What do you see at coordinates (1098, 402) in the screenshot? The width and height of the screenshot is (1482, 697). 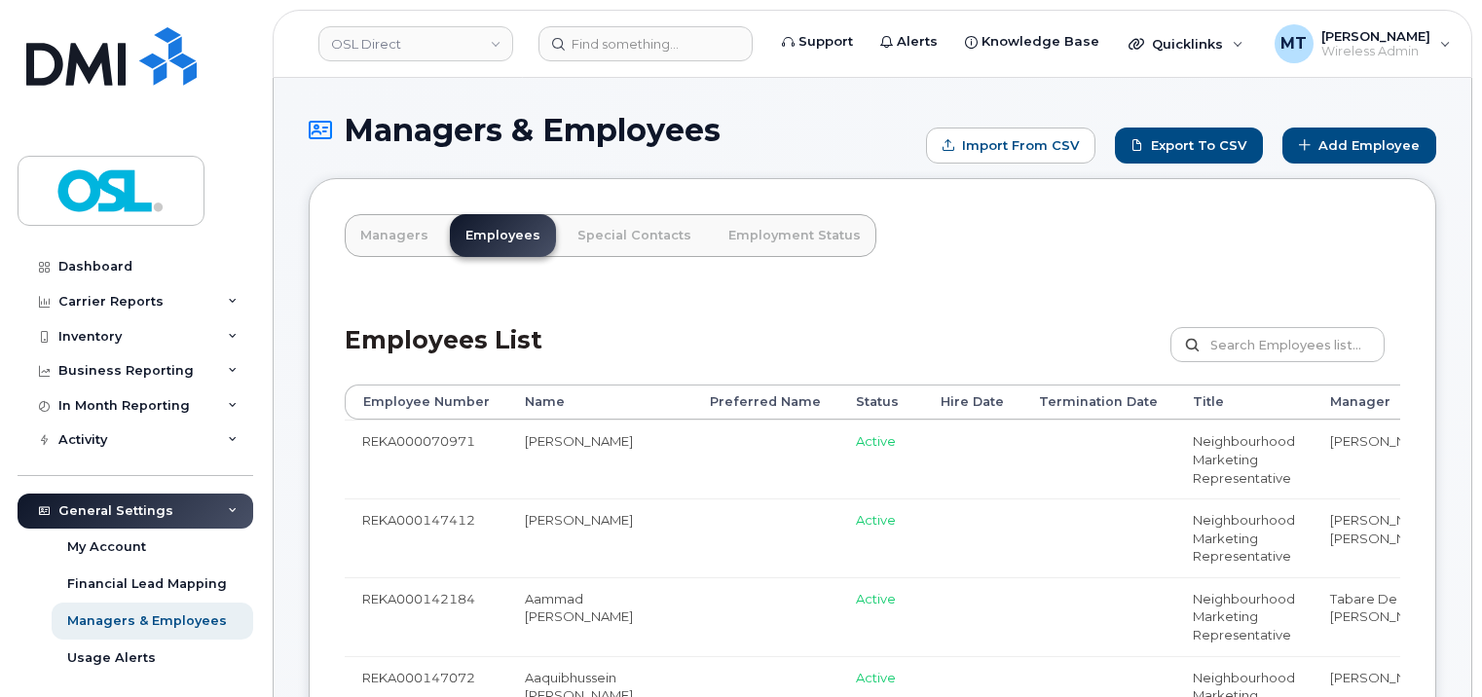 I see `th: Termination Date` at bounding box center [1098, 402].